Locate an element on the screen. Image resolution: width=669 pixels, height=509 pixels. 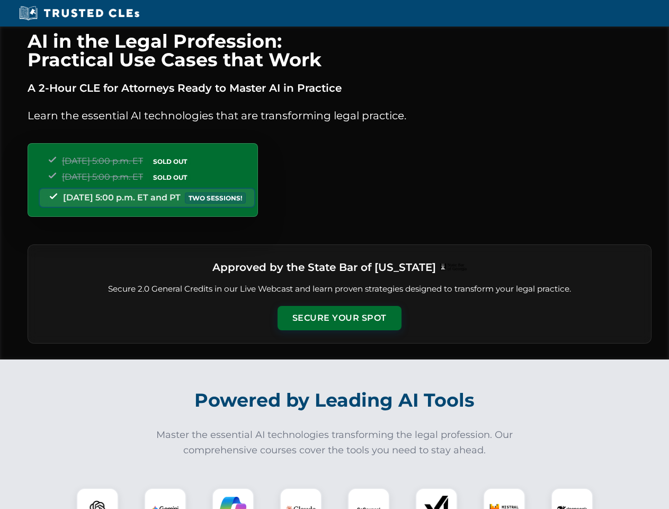
p: Secure 2.0 General Credits in our Live Webcast and learn proven strategies designed to transform ... is located at coordinates (340, 289).